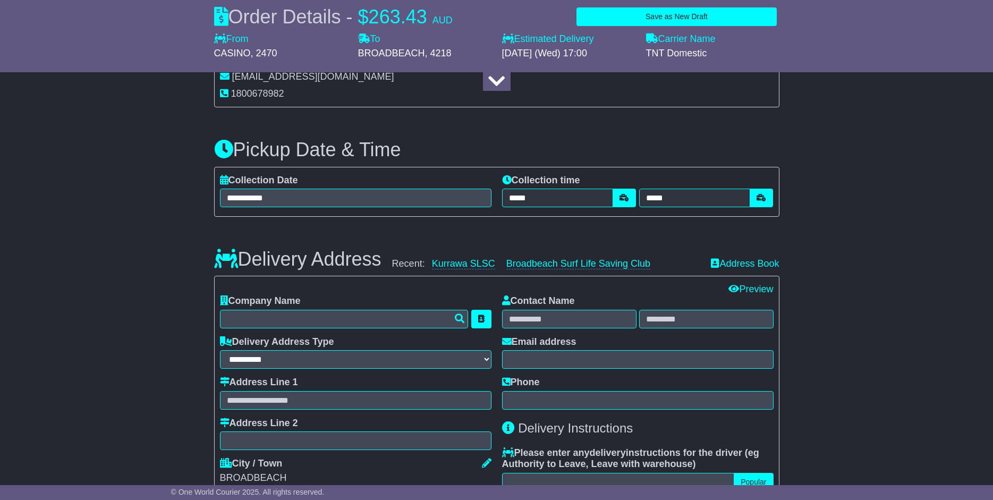 This screenshot has height=500, width=993. What do you see at coordinates (248, 492) in the screenshot?
I see `span: © One World Courier 2025. All rights reserved.` at bounding box center [248, 492].